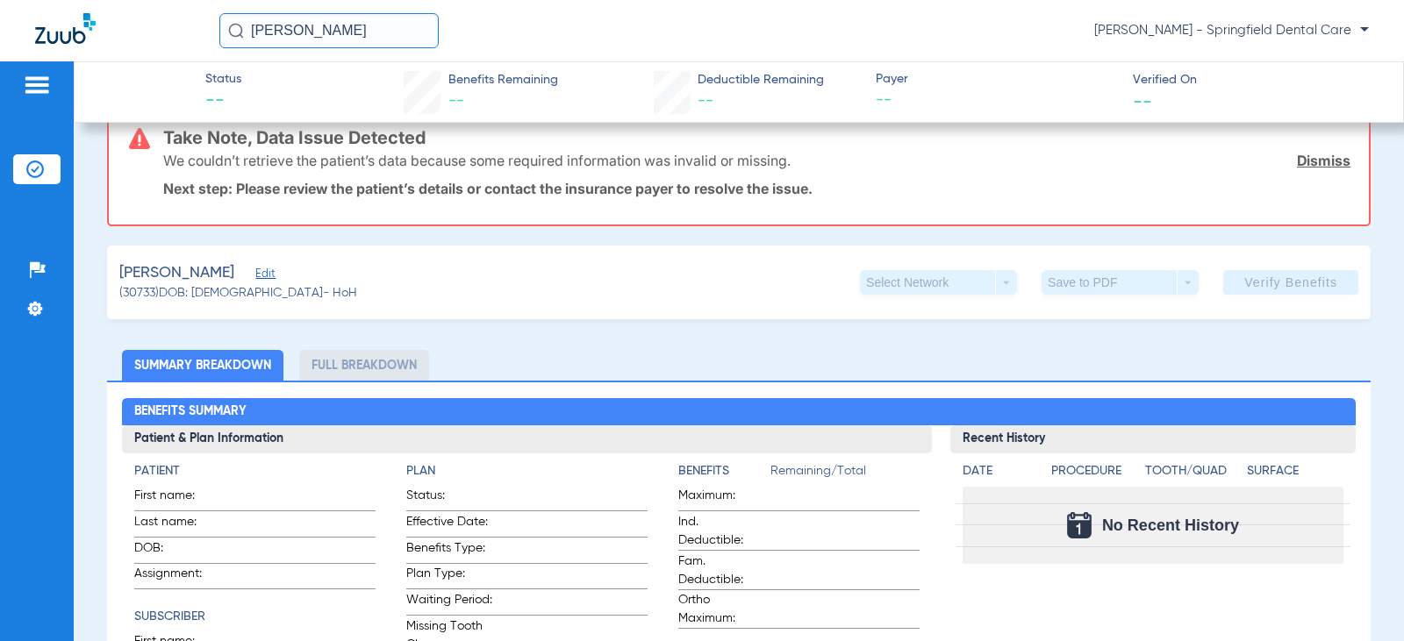 The width and height of the screenshot is (1404, 641). I want to click on span: Edit, so click(263, 275).